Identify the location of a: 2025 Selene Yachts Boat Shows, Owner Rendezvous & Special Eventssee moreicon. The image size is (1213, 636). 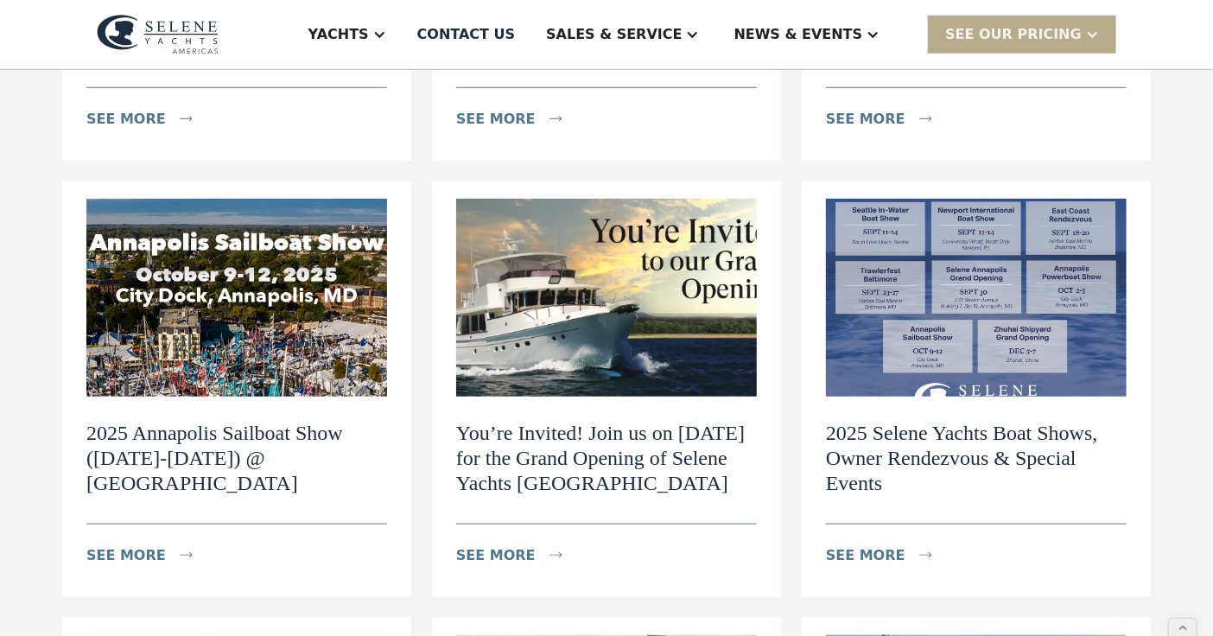
(976, 389).